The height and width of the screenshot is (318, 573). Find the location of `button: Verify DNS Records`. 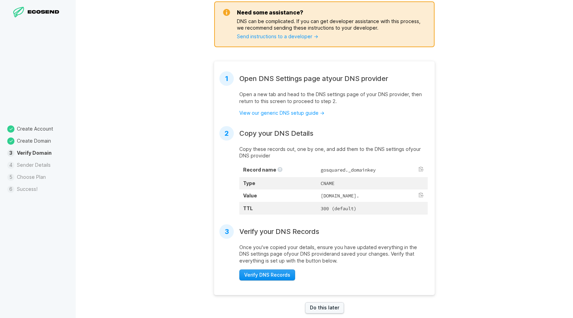

button: Verify DNS Records is located at coordinates (267, 275).